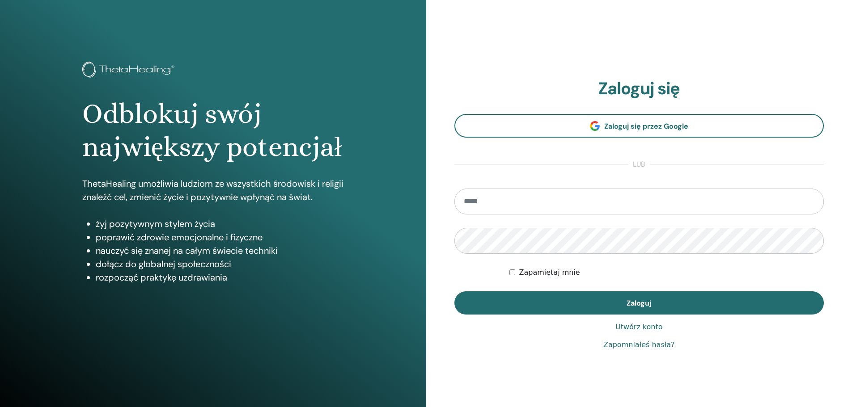 The width and height of the screenshot is (852, 407). What do you see at coordinates (219, 251) in the screenshot?
I see `li: nauczyć się znanej na całym świecie techniki` at bounding box center [219, 251].